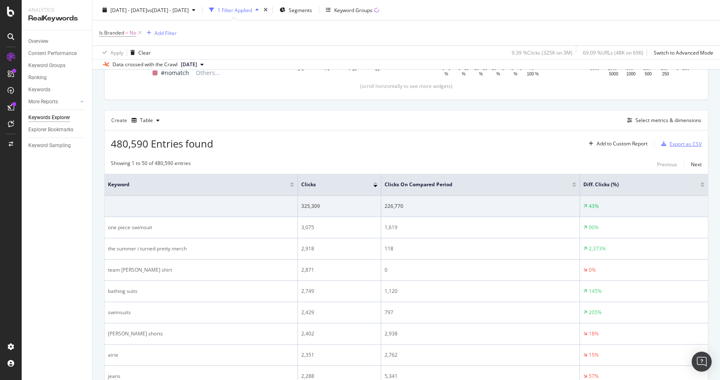 The image size is (720, 380). I want to click on span: Others..., so click(208, 73).